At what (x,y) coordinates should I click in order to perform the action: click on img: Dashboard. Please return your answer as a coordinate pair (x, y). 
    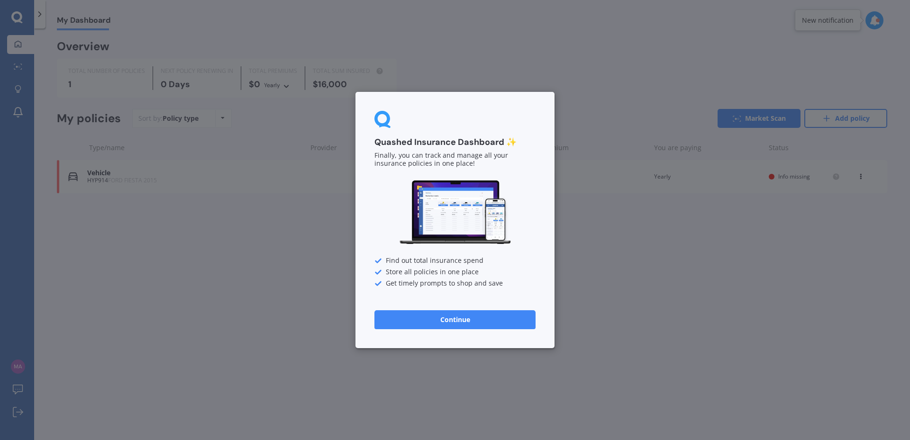
    Looking at the image, I should click on (455, 212).